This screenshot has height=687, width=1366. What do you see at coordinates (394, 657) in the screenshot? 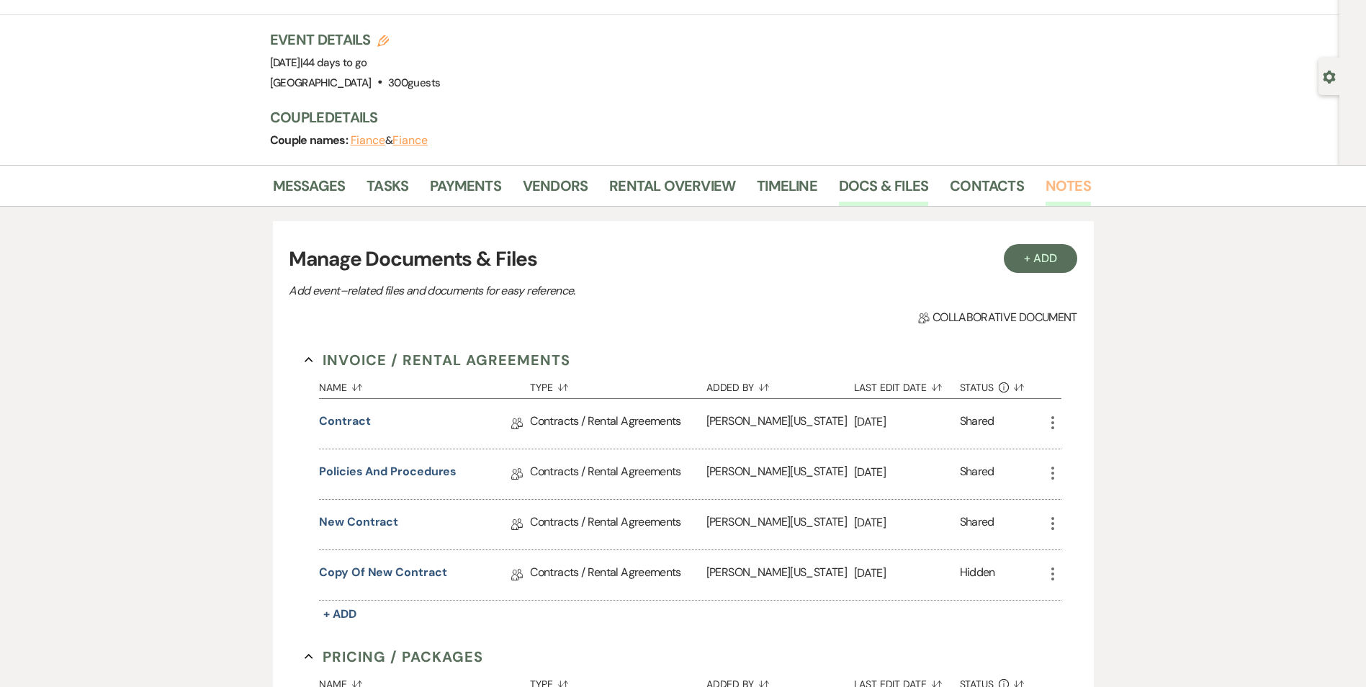
I see `button: Pricing / Packages` at bounding box center [394, 657].